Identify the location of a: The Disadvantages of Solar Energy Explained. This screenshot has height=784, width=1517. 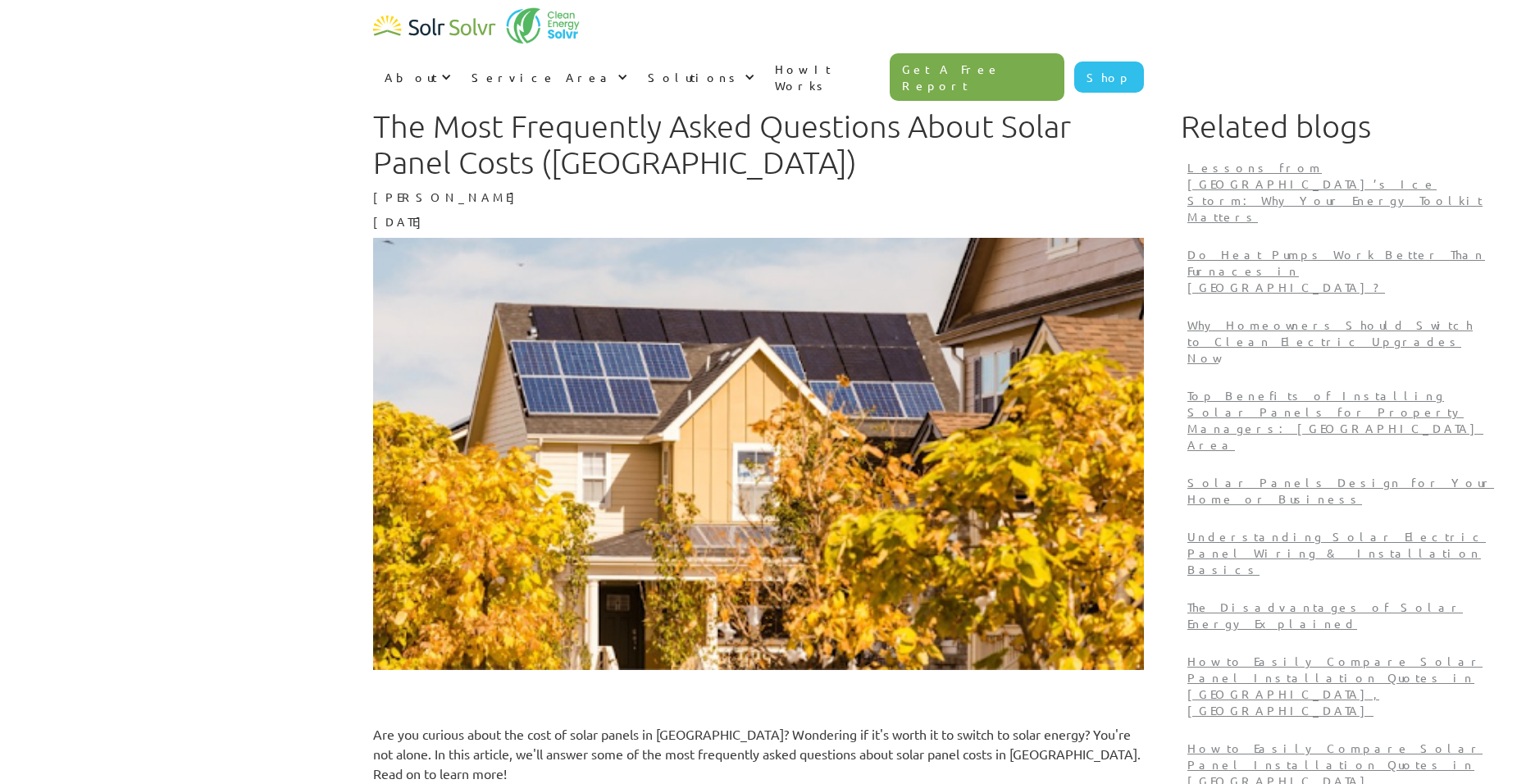
(1341, 619).